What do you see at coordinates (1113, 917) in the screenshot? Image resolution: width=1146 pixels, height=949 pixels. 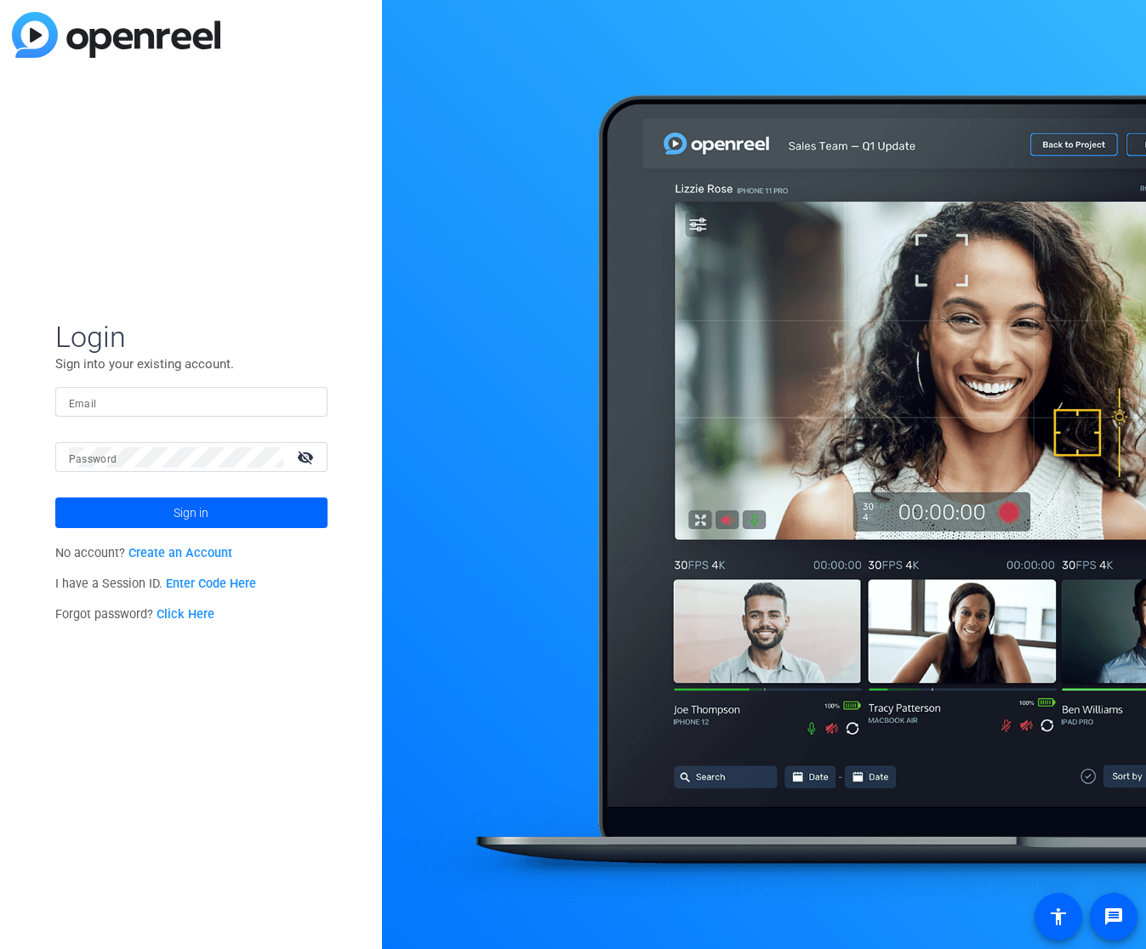 I see `mat-icon: message` at bounding box center [1113, 917].